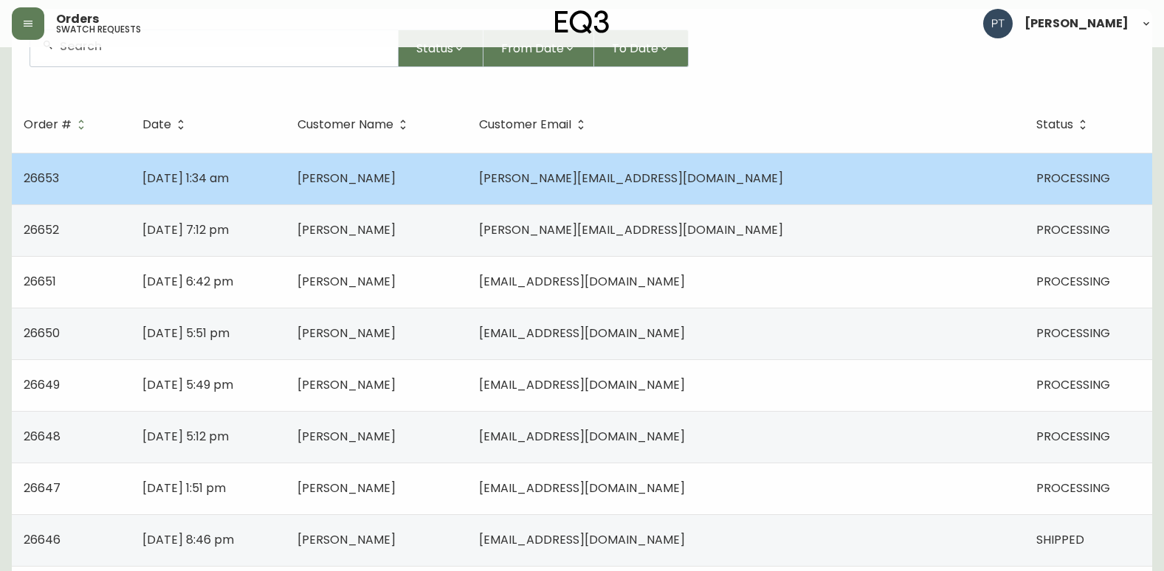 Image resolution: width=1164 pixels, height=571 pixels. What do you see at coordinates (635, 48) in the screenshot?
I see `span: To Date` at bounding box center [635, 48].